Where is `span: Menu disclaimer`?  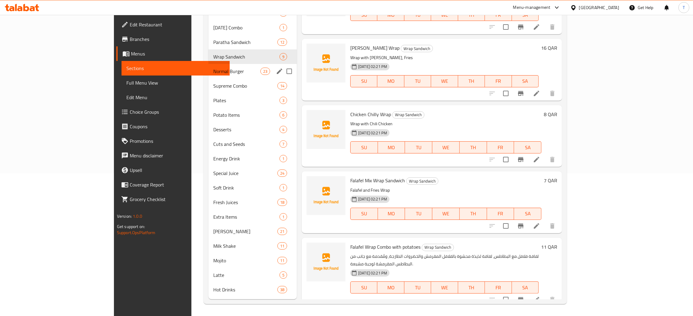
span: Menu disclaimer is located at coordinates (177, 156).